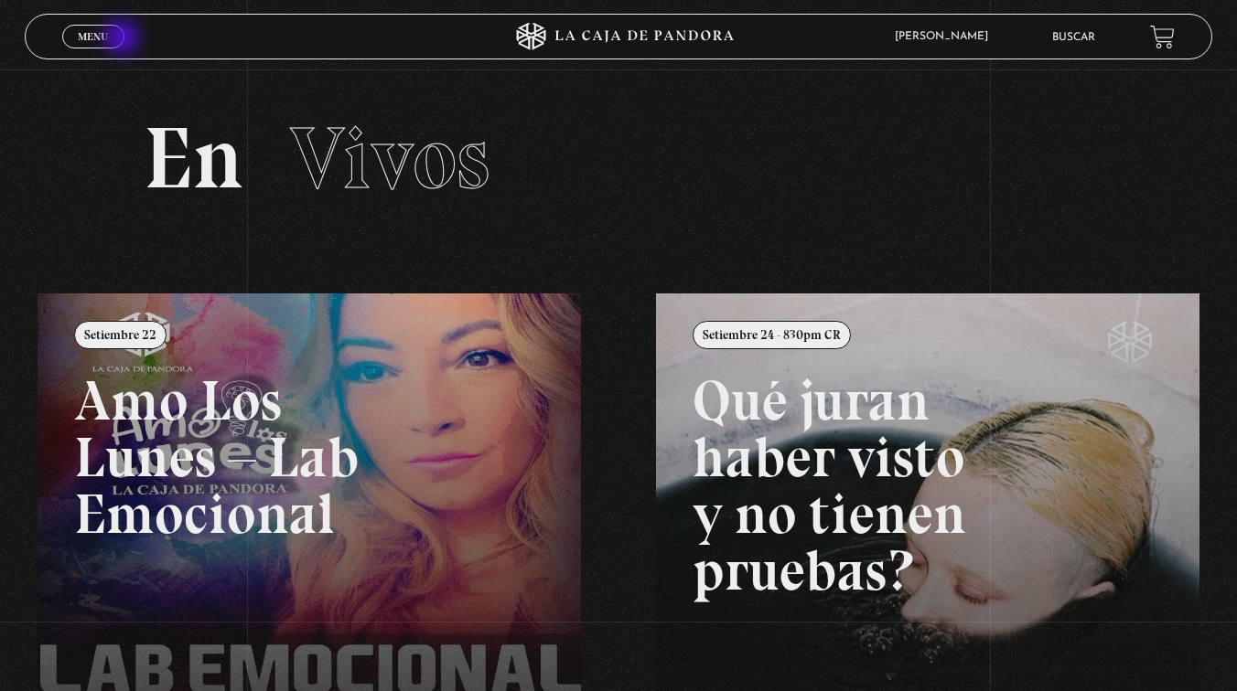  I want to click on a: View your shopping cart, so click(1162, 37).